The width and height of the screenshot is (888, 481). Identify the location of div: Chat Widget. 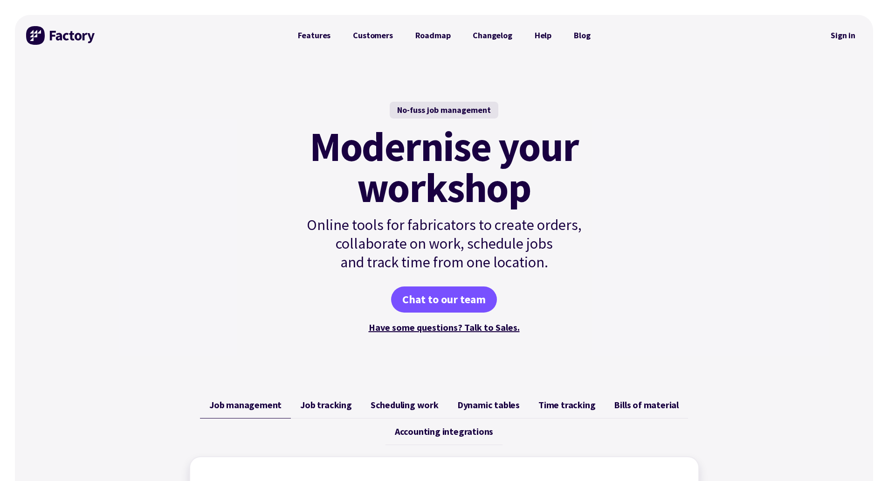
(865, 458).